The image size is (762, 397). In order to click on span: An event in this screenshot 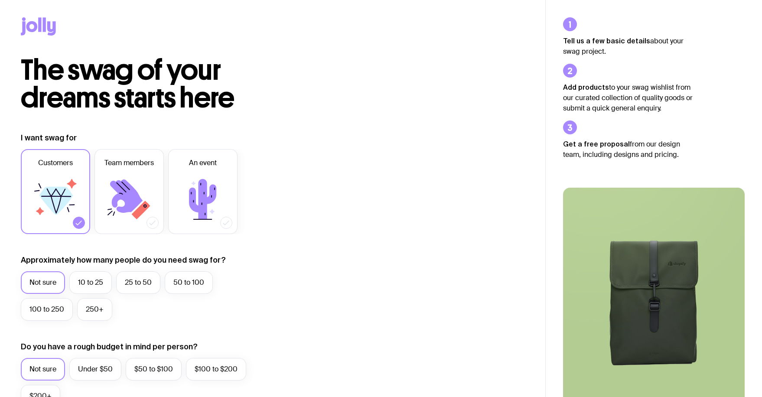, I will do `click(203, 163)`.